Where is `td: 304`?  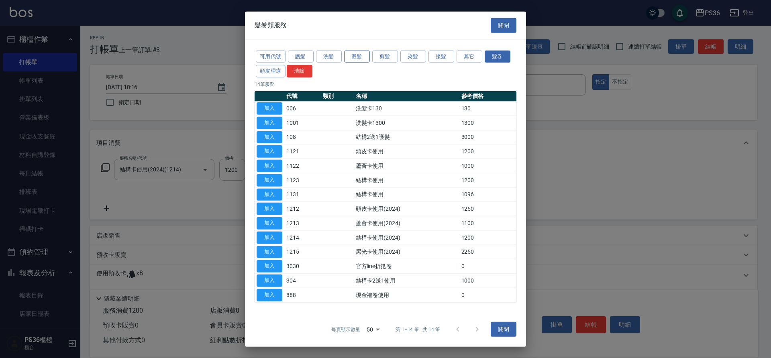
td: 304 is located at coordinates (303, 281).